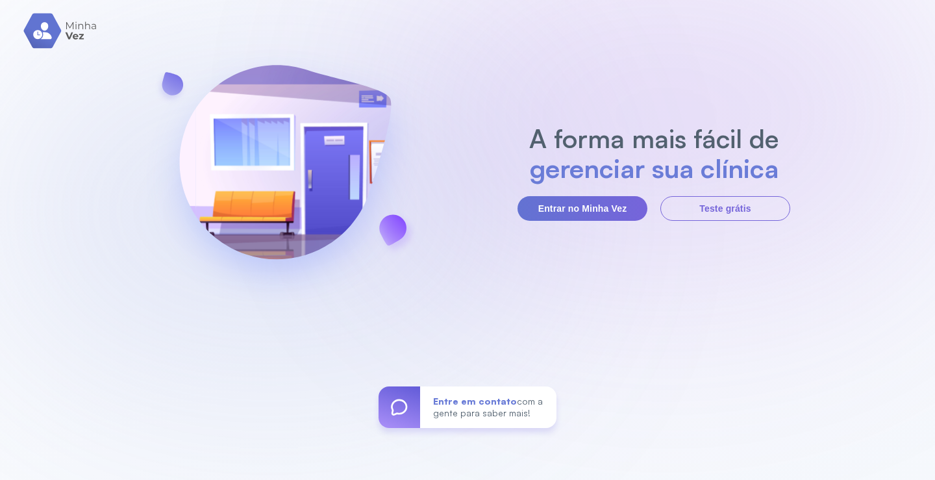 The height and width of the screenshot is (480, 935). Describe the element at coordinates (475, 401) in the screenshot. I see `span: Entre em contato` at that location.